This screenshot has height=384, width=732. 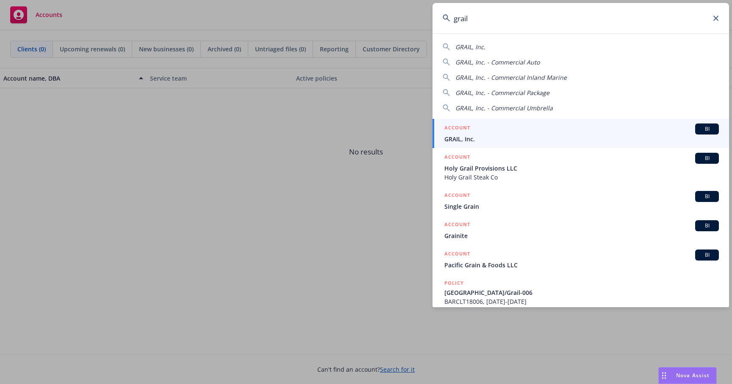 What do you see at coordinates (511, 77) in the screenshot?
I see `span: GRAIL, Inc. - Commercial Inland Marine` at bounding box center [511, 77].